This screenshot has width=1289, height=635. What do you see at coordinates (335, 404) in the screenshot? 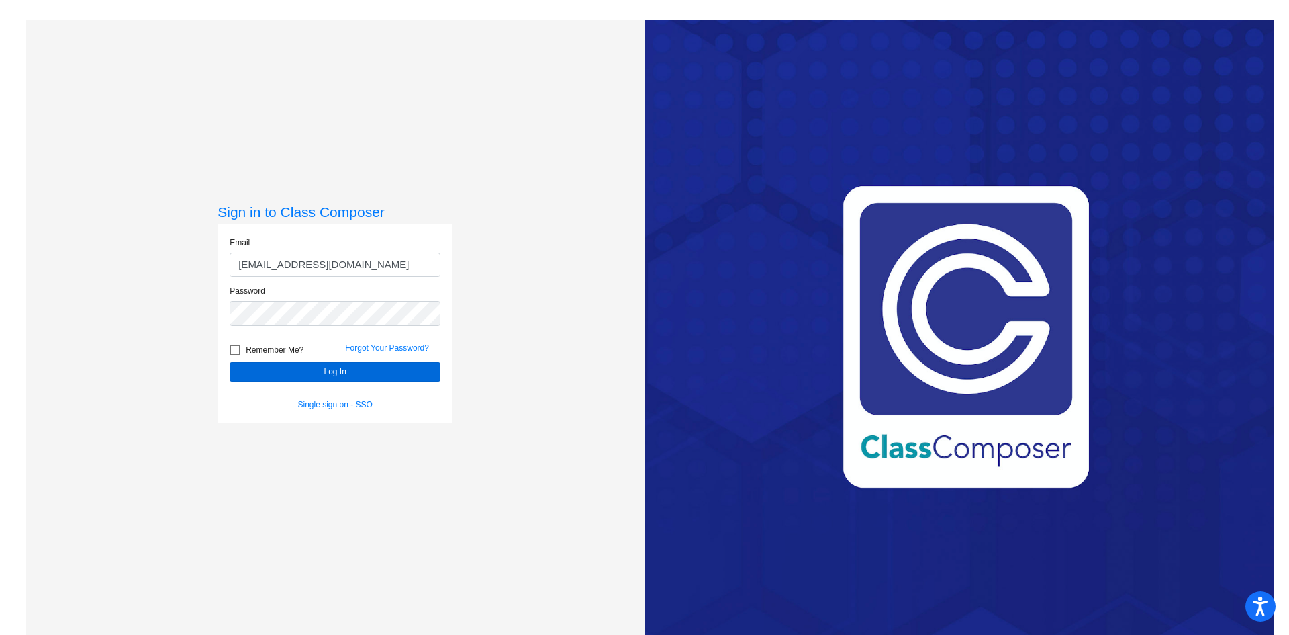
I see `a: Single sign on - SSO` at bounding box center [335, 404].